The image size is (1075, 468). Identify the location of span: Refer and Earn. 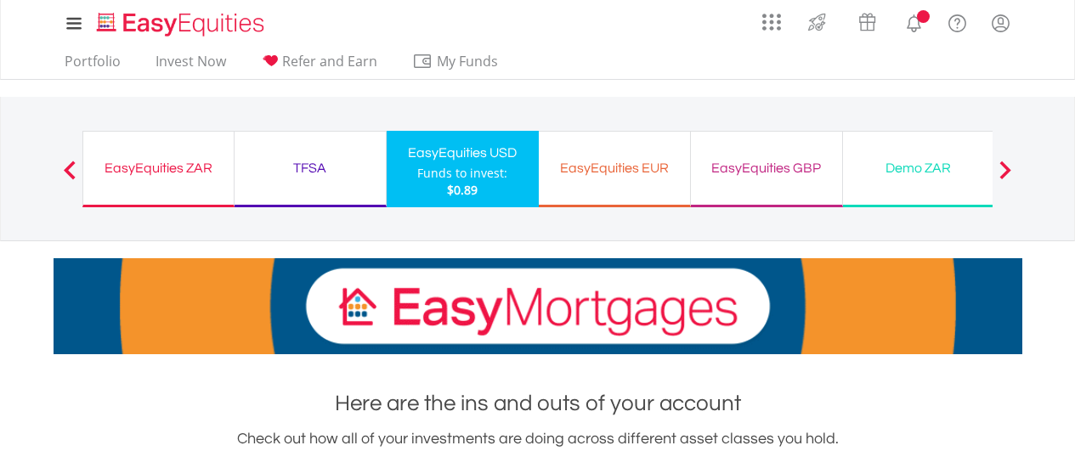
(330, 61).